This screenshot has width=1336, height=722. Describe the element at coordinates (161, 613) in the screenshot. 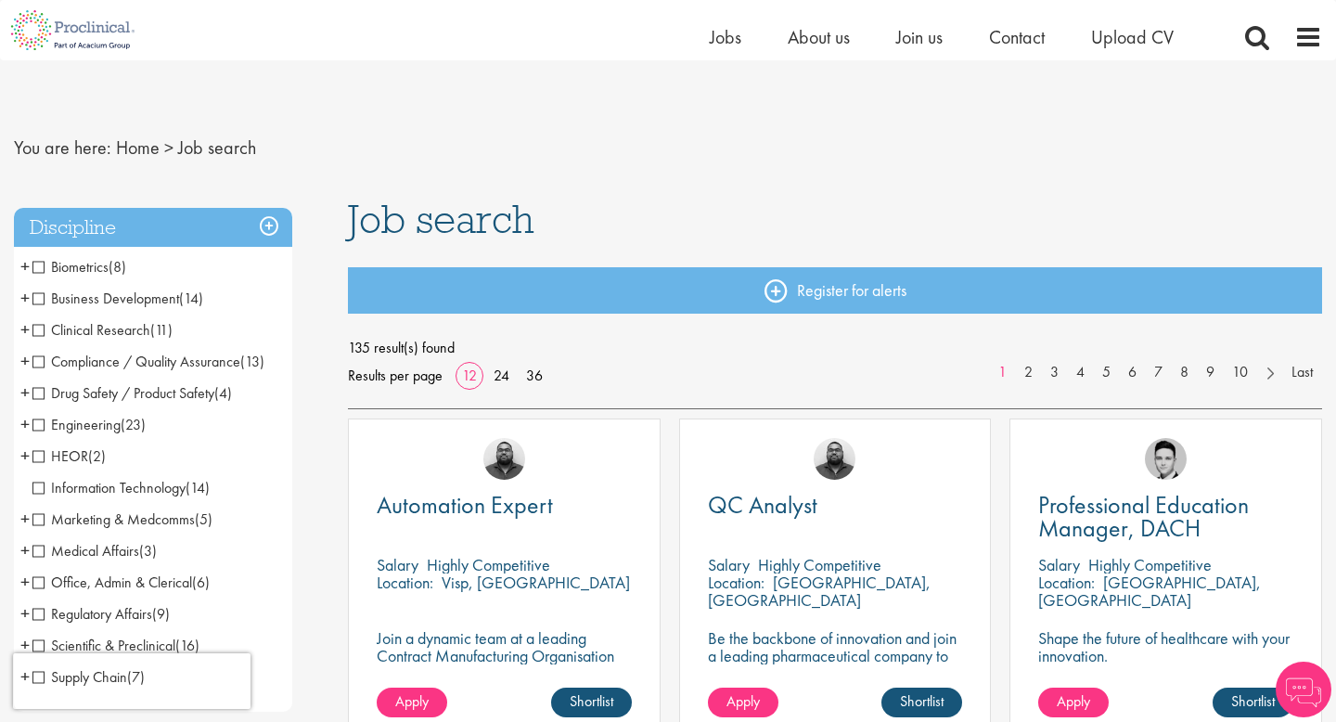

I see `span: (9)` at that location.